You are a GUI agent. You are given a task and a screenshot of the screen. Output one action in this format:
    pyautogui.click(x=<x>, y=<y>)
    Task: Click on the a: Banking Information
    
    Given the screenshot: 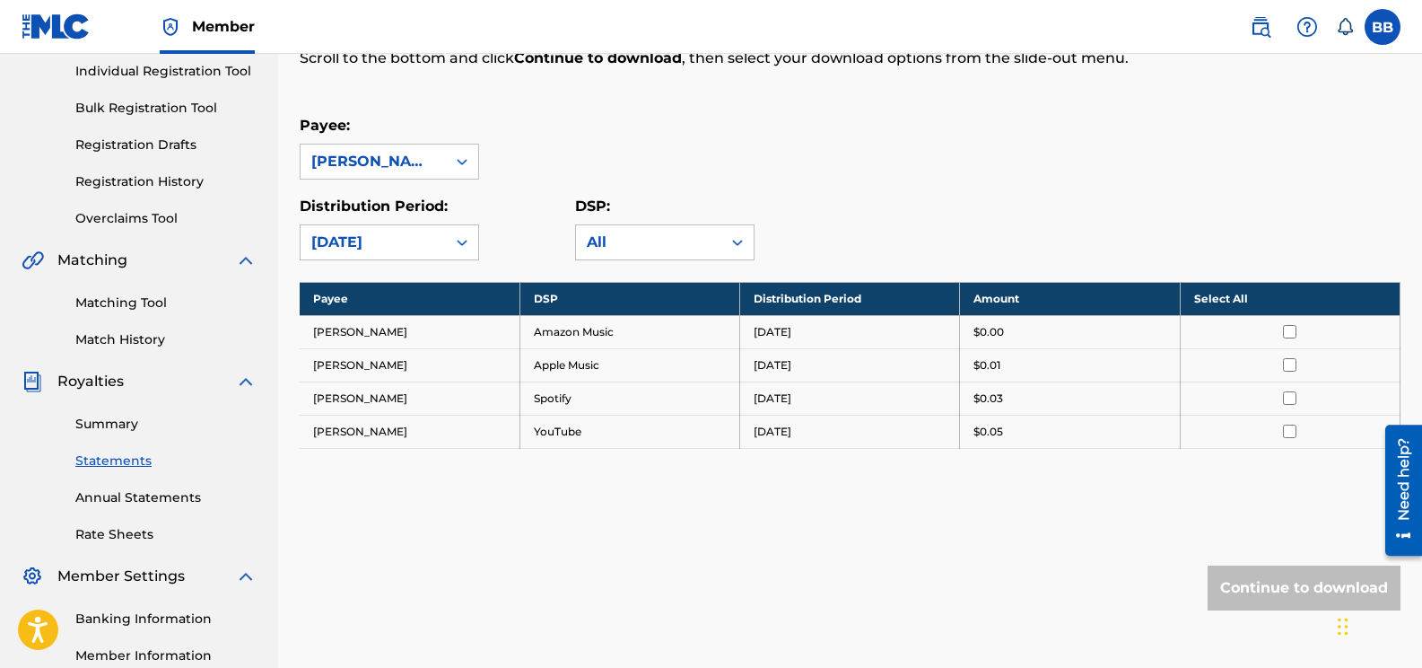 What is the action you would take?
    pyautogui.click(x=166, y=618)
    